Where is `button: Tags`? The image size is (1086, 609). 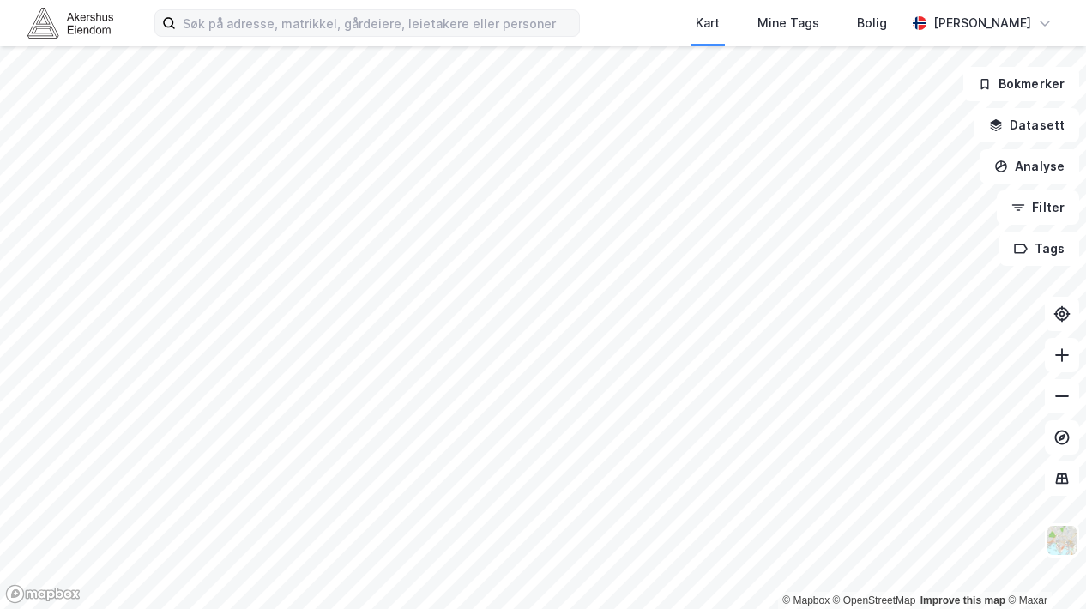
button: Tags is located at coordinates (1039, 249).